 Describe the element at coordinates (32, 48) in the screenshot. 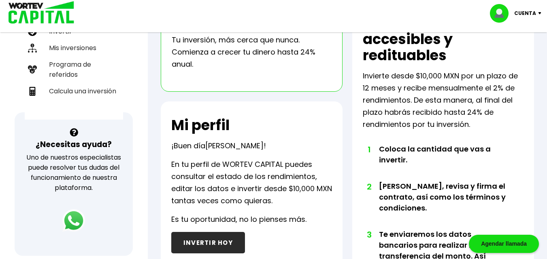

I see `img: inversiones-icon.6695dc30.svg` at that location.